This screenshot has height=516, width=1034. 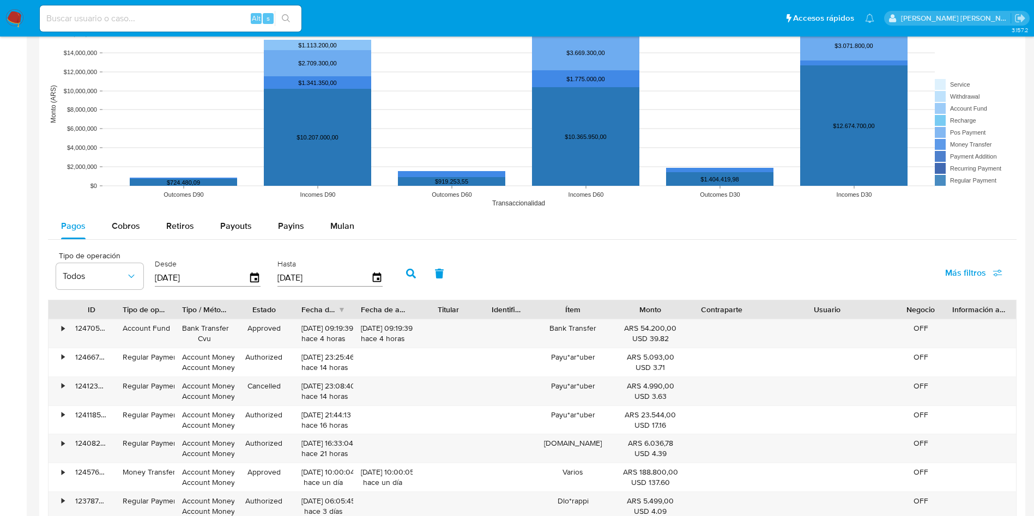 I want to click on input: Buscar usuario o caso..., so click(x=171, y=19).